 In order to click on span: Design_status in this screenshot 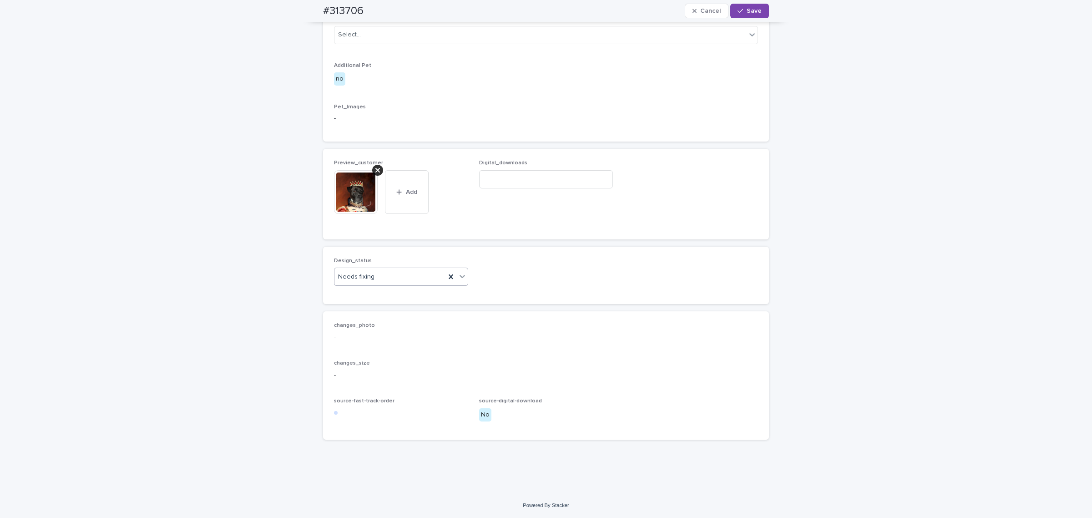, I will do `click(353, 261)`.